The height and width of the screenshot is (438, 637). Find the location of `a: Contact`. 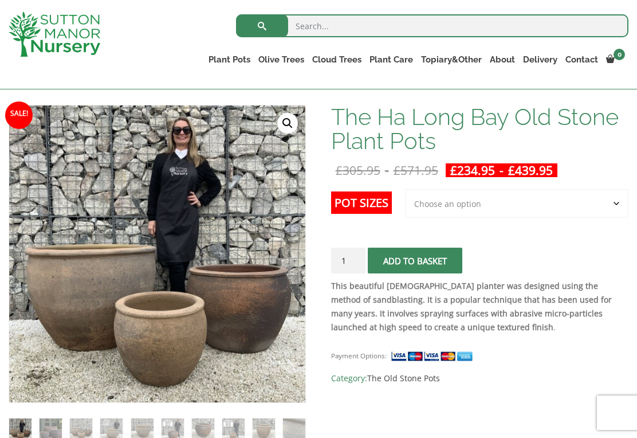

a: Contact is located at coordinates (581, 60).